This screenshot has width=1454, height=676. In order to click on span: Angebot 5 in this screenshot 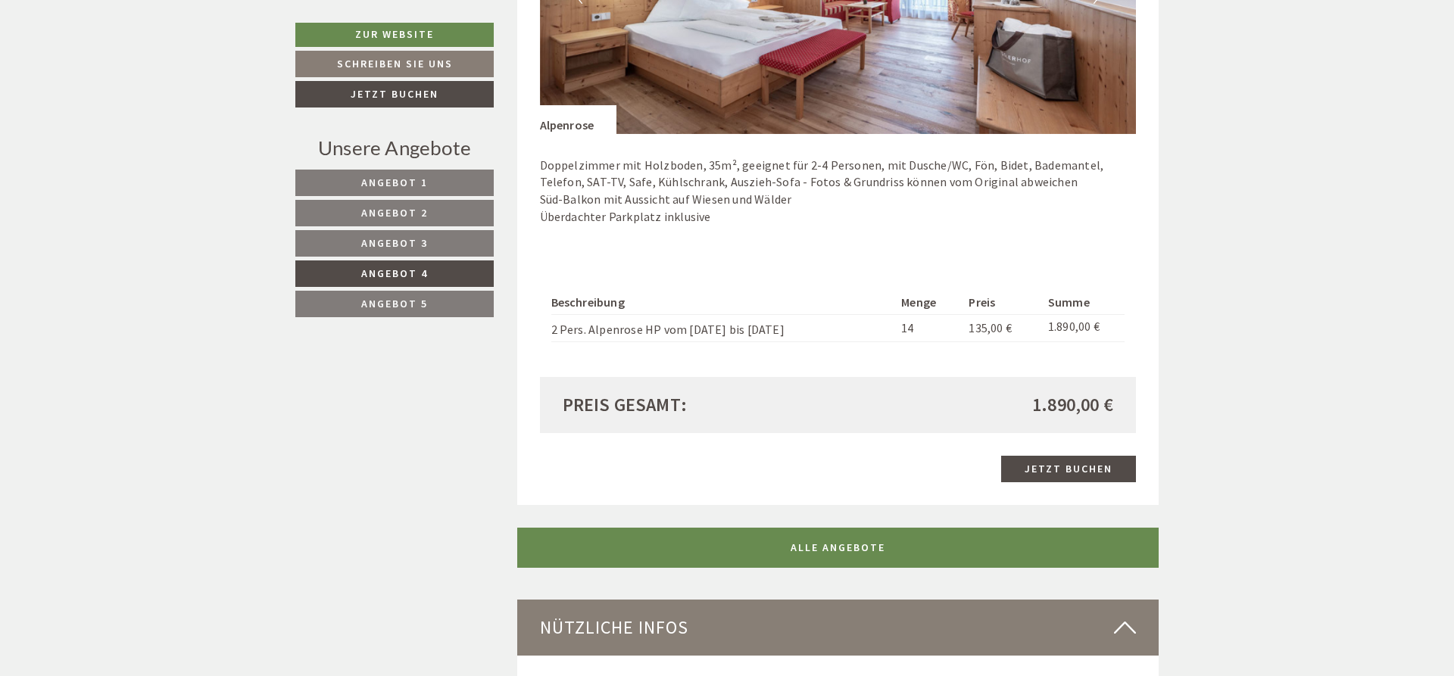, I will do `click(394, 304)`.